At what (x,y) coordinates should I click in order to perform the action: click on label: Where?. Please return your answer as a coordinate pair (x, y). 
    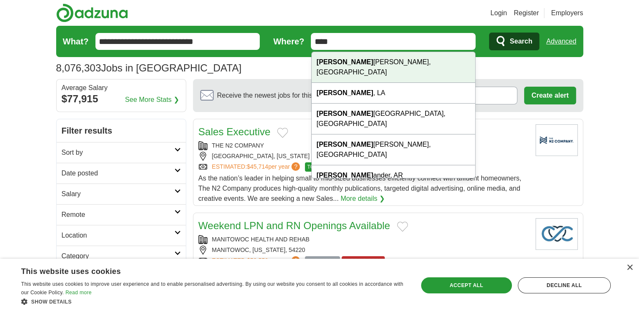
    Looking at the image, I should click on (288, 41).